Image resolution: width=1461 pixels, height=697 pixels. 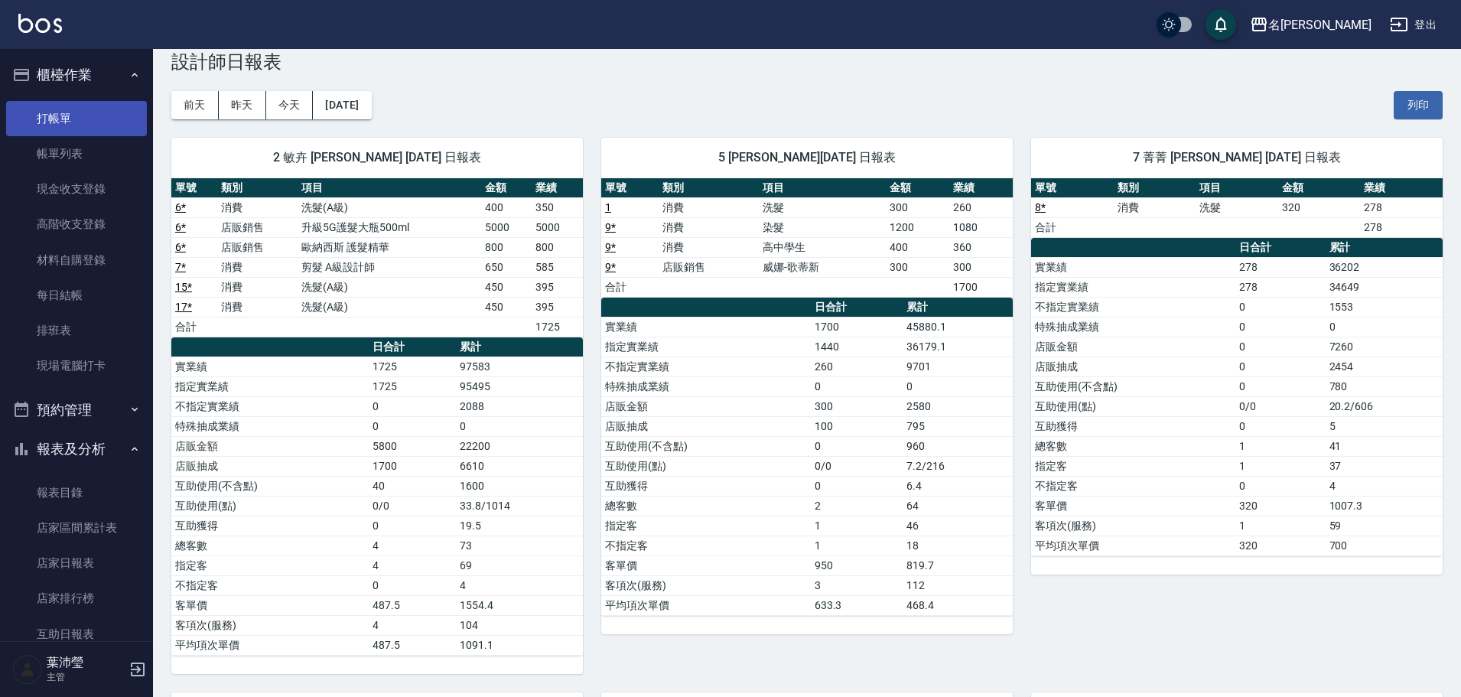 I want to click on td: 洗髮, so click(x=1237, y=207).